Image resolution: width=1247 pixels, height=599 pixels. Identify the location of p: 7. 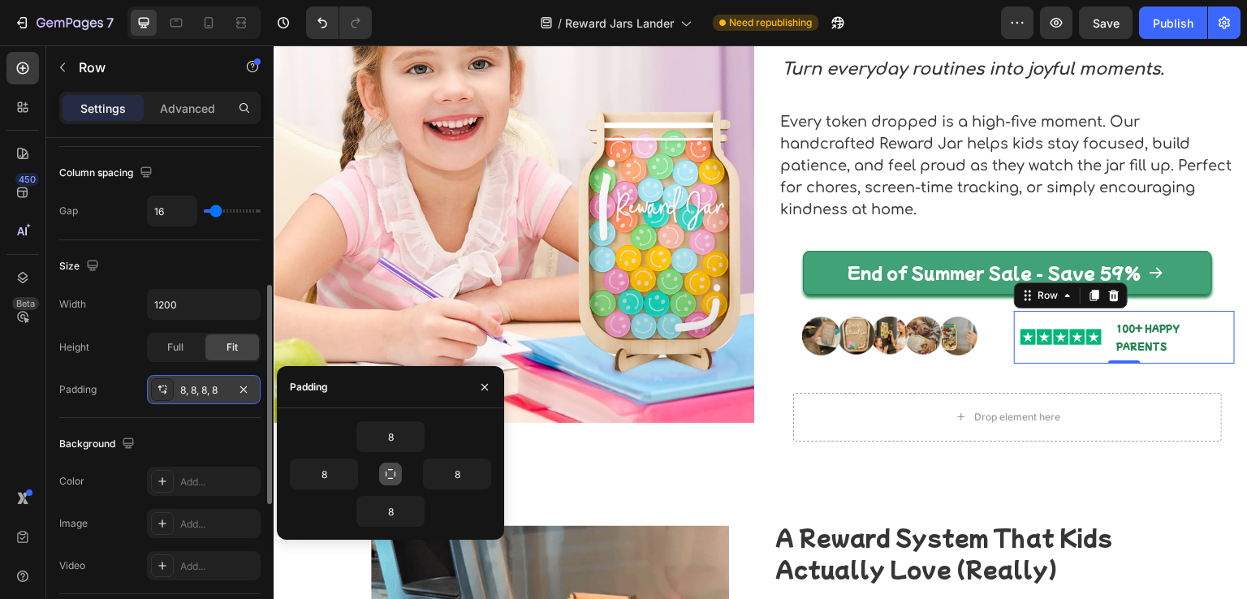
(110, 23).